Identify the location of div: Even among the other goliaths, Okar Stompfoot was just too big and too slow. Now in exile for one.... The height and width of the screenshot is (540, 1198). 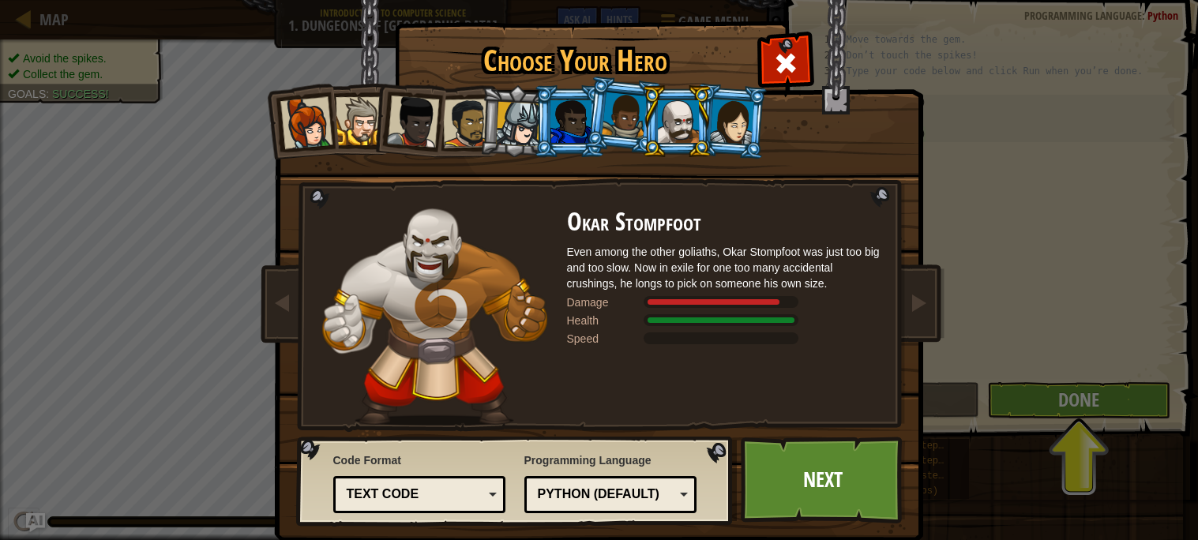
(725, 268).